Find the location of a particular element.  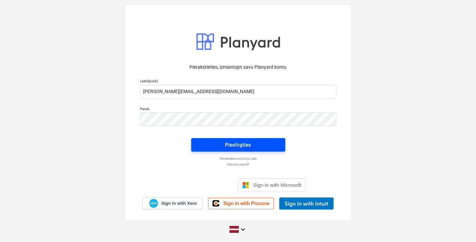

button: Pieslēgties is located at coordinates (238, 145).